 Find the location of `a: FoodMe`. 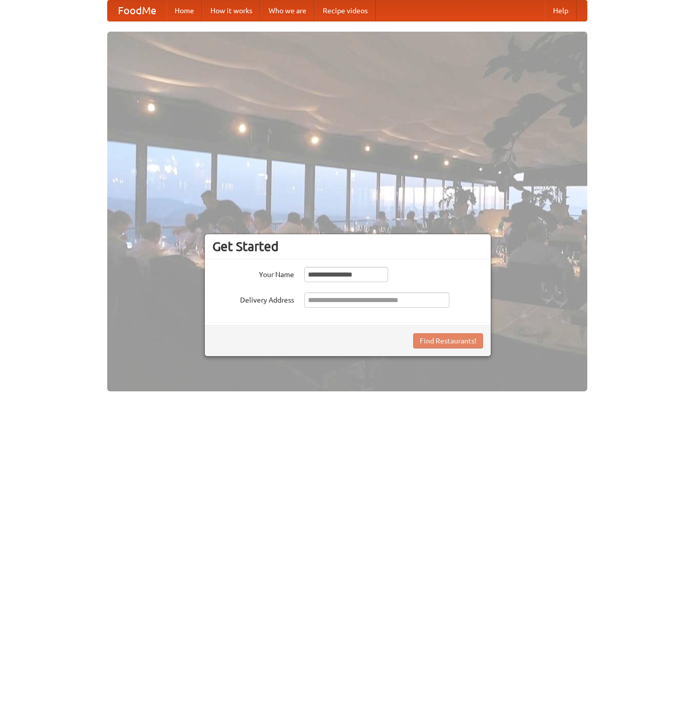

a: FoodMe is located at coordinates (137, 11).